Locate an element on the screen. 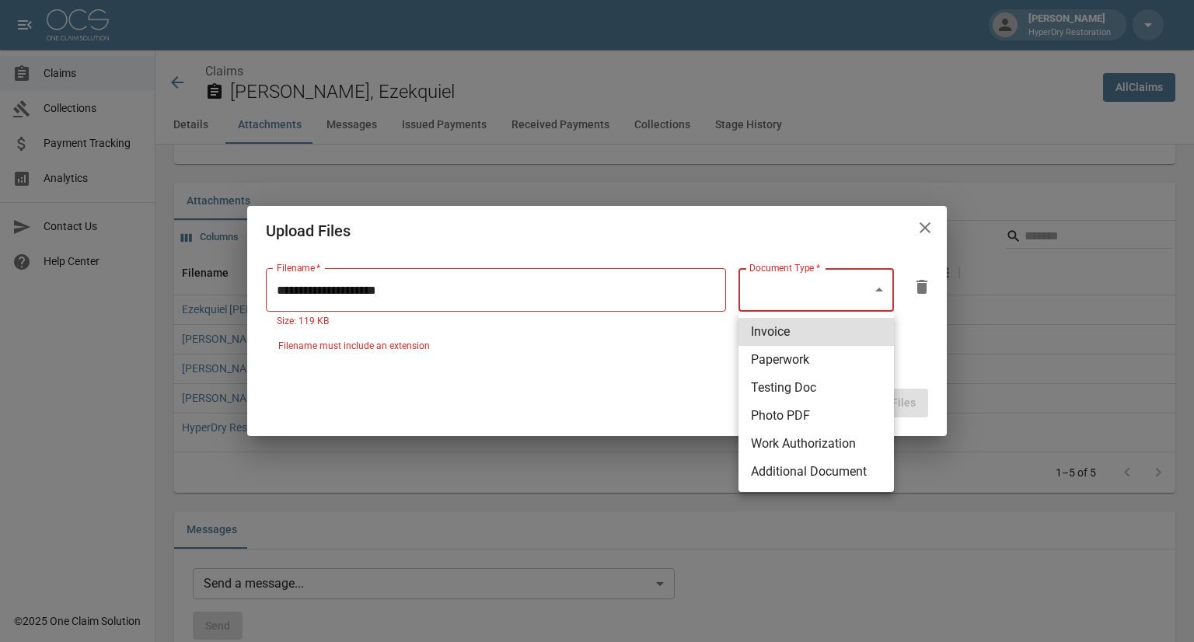 This screenshot has height=642, width=1194. li: Testing Doc is located at coordinates (817, 388).